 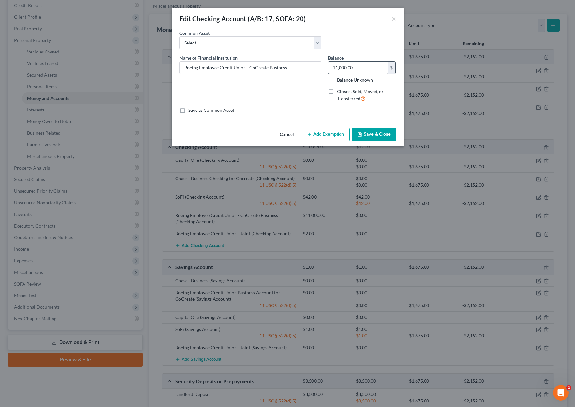 What do you see at coordinates (242, 19) in the screenshot?
I see `div: Edit Checking Account (A/B: 17, SOFA: 20)` at bounding box center [242, 19].